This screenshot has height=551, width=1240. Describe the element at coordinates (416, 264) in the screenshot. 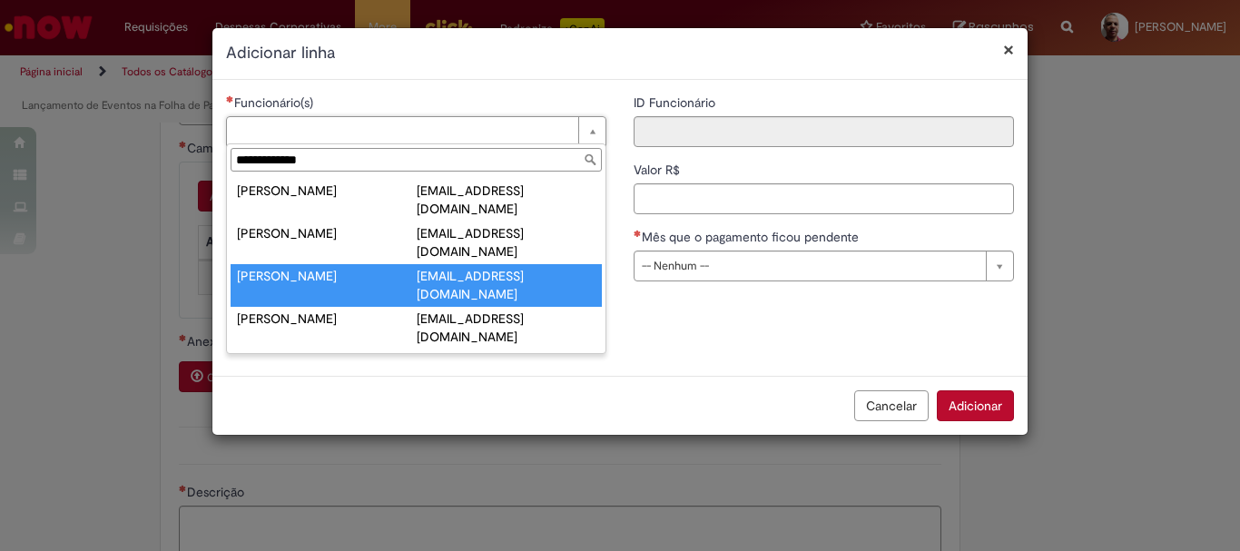

I see `ul: Funcionário(s)` at that location.